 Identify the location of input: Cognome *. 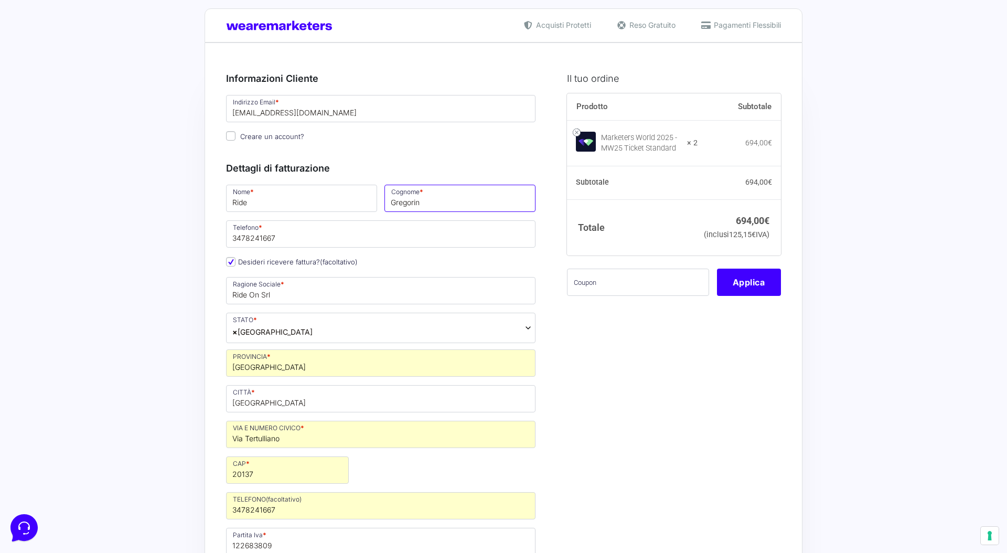
(460, 198).